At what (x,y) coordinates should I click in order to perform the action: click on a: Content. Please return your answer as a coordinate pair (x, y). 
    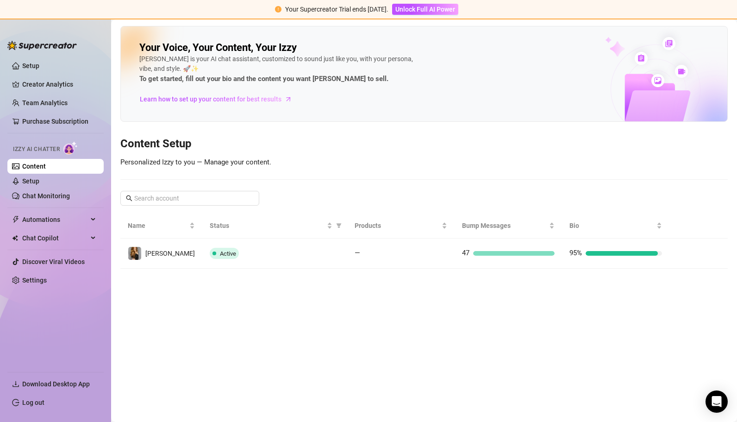
    Looking at the image, I should click on (34, 166).